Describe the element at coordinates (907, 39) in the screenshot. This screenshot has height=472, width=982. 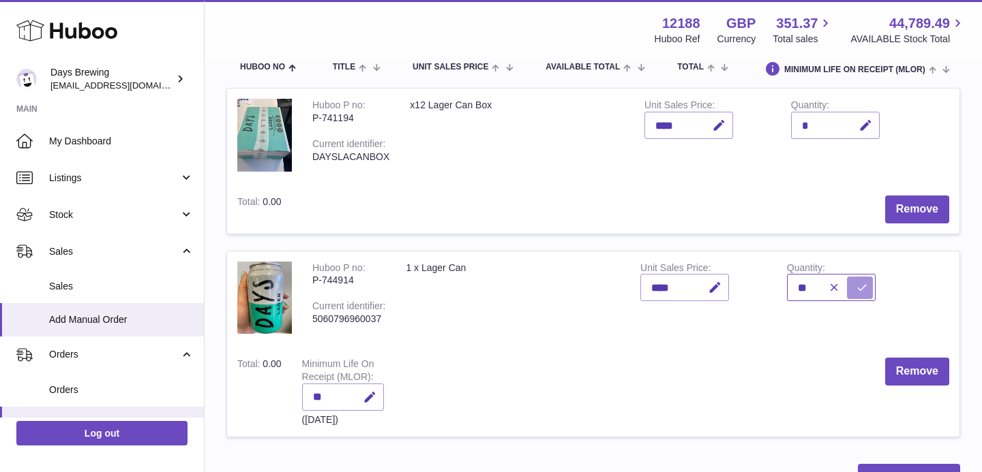
I see `span: AVAILABLE Stock Total` at that location.